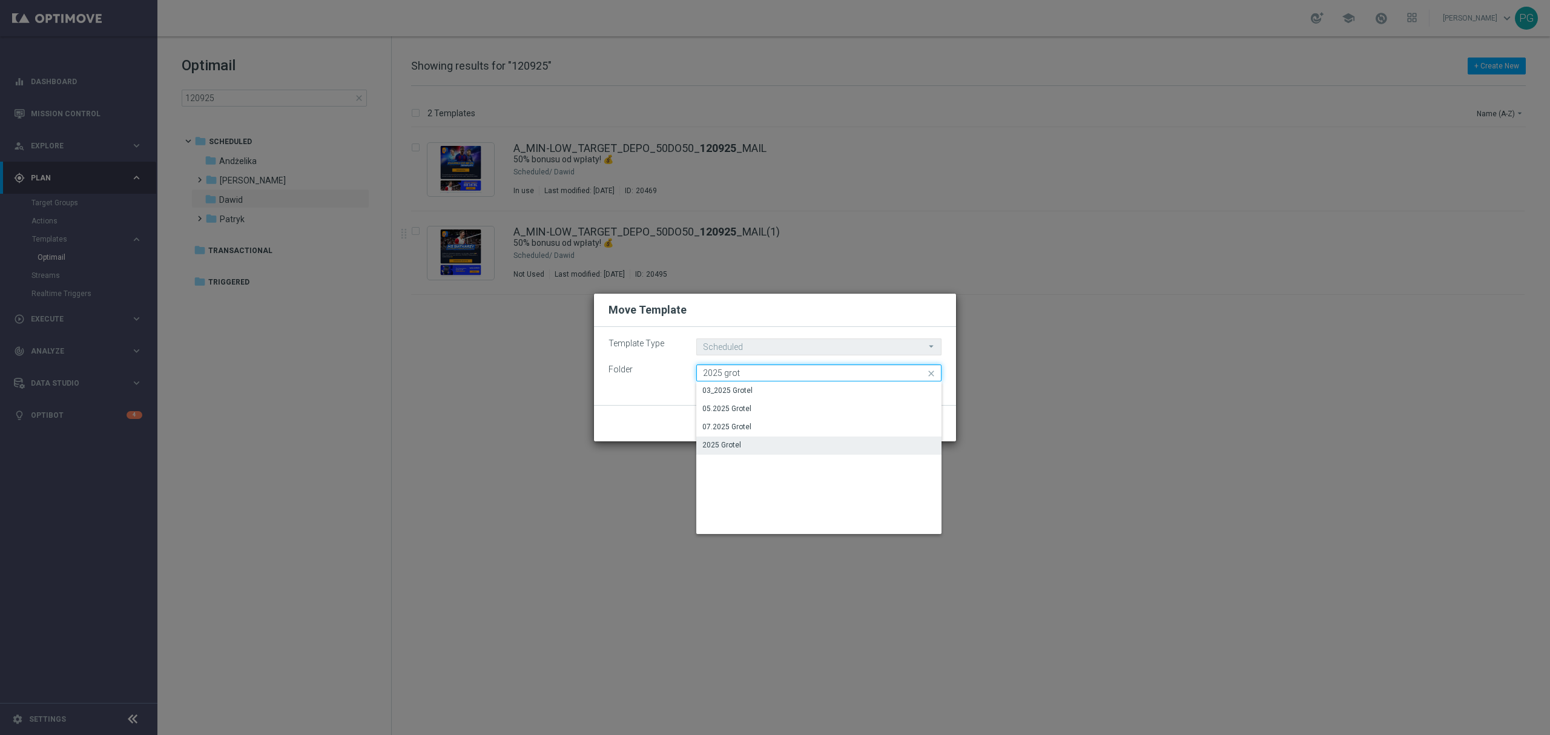  I want to click on div: 07.2025 Grotel, so click(727, 427).